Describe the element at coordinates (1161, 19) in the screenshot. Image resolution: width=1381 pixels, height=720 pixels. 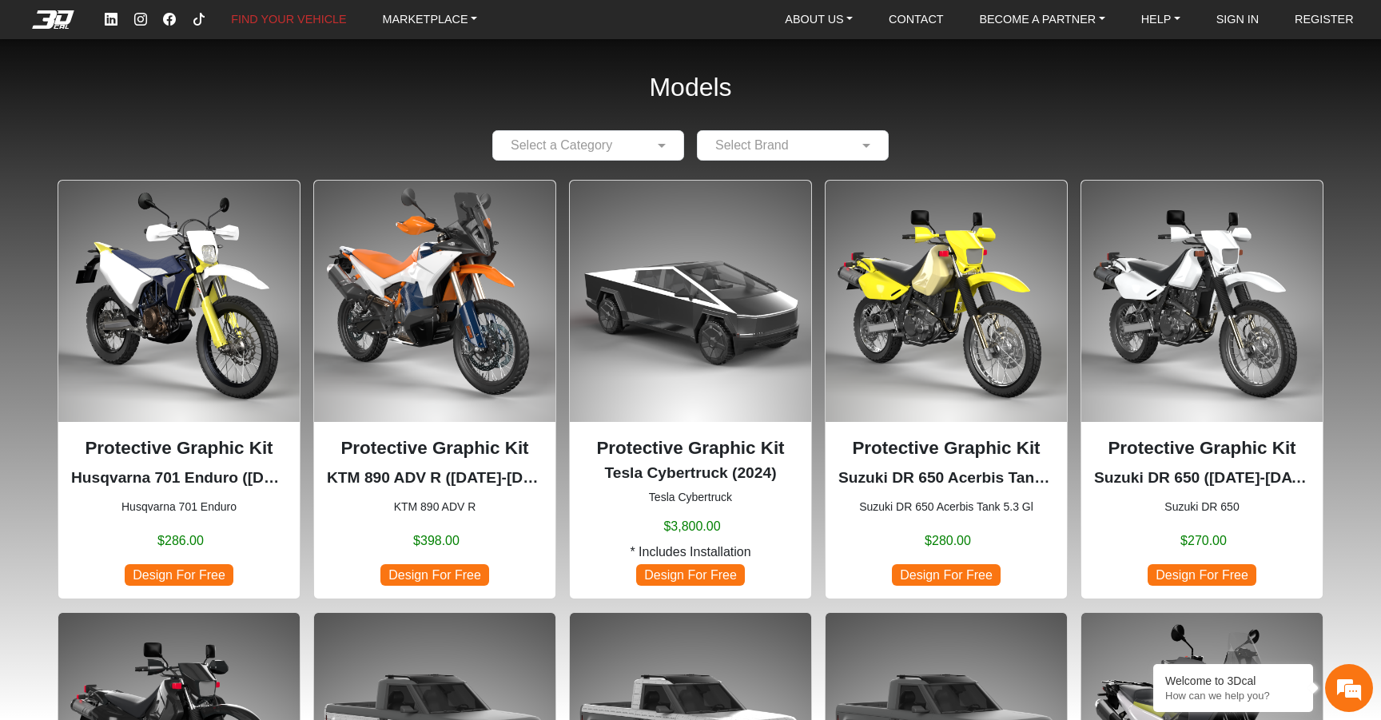
I see `a: HELP` at that location.